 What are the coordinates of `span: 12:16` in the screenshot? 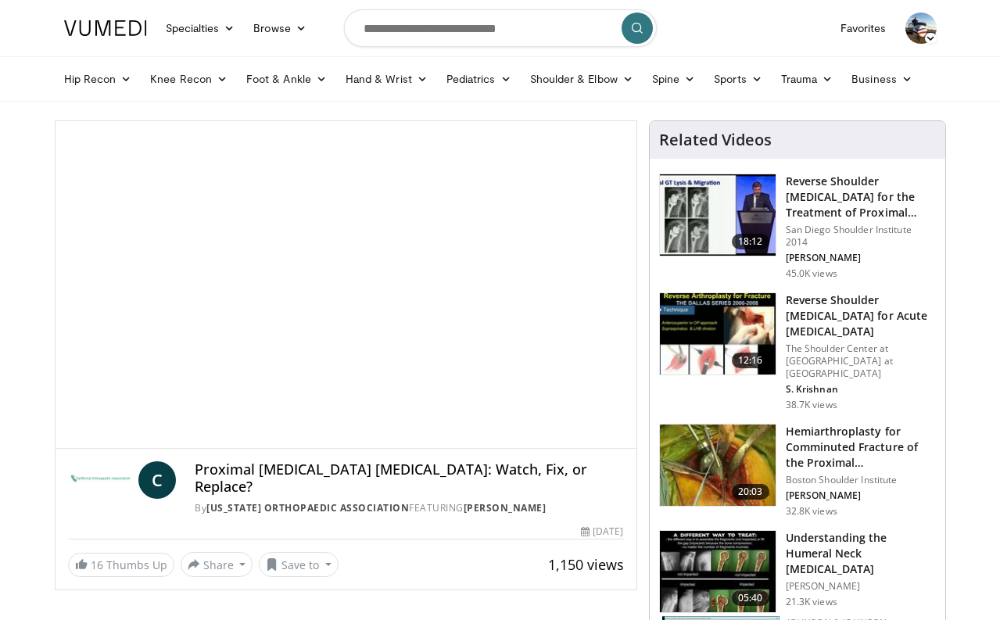 It's located at (751, 361).